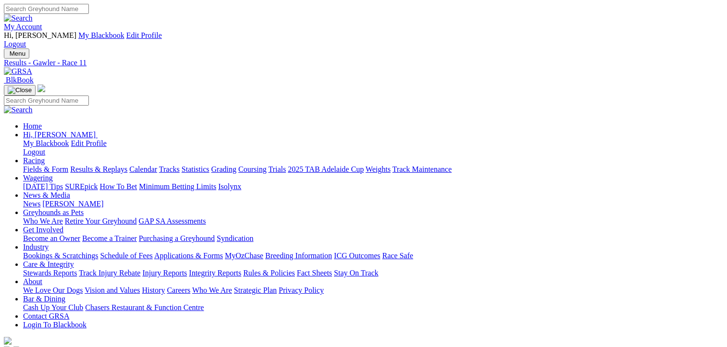  What do you see at coordinates (373, 187) in the screenshot?
I see `div: Wagering` at bounding box center [373, 187].